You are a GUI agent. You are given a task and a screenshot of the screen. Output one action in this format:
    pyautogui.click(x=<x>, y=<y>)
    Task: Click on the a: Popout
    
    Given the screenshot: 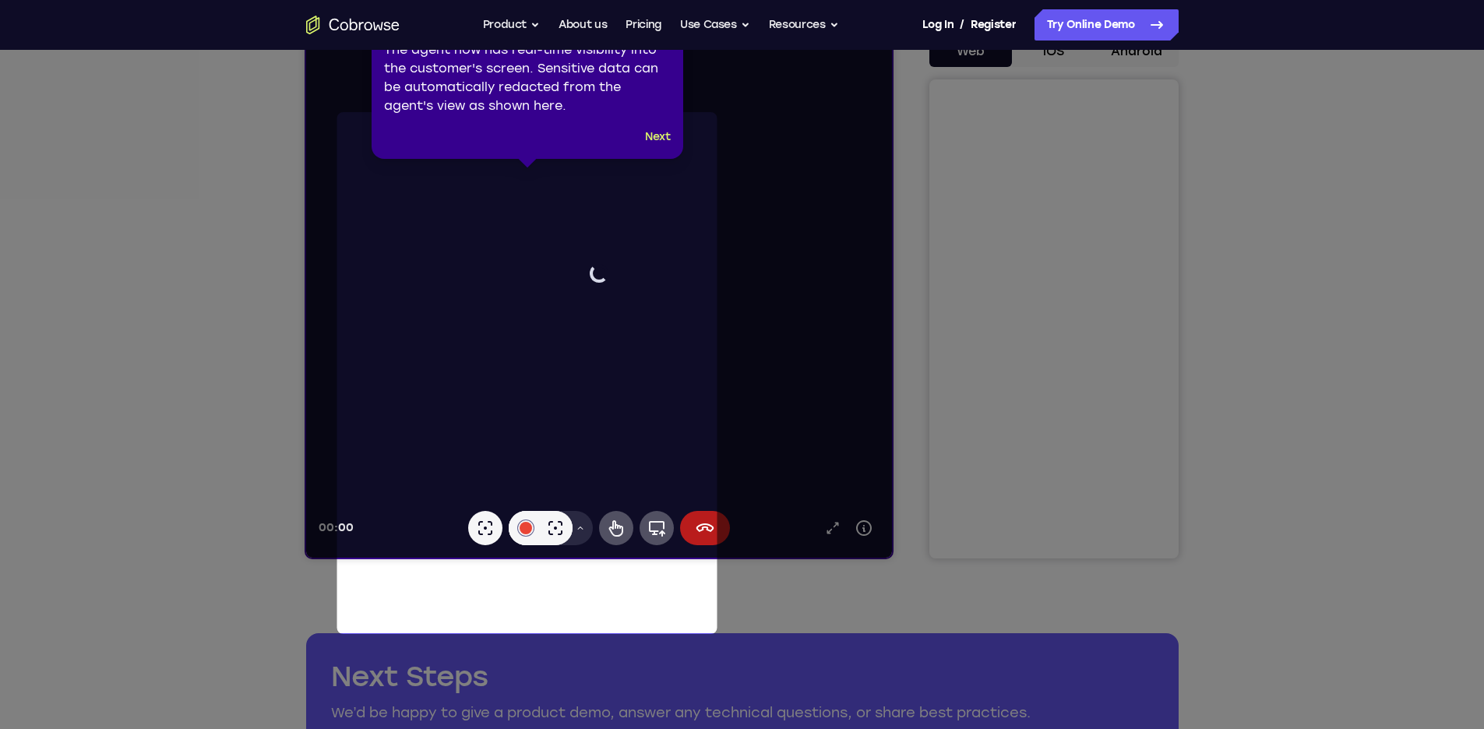 What is the action you would take?
    pyautogui.click(x=527, y=492)
    